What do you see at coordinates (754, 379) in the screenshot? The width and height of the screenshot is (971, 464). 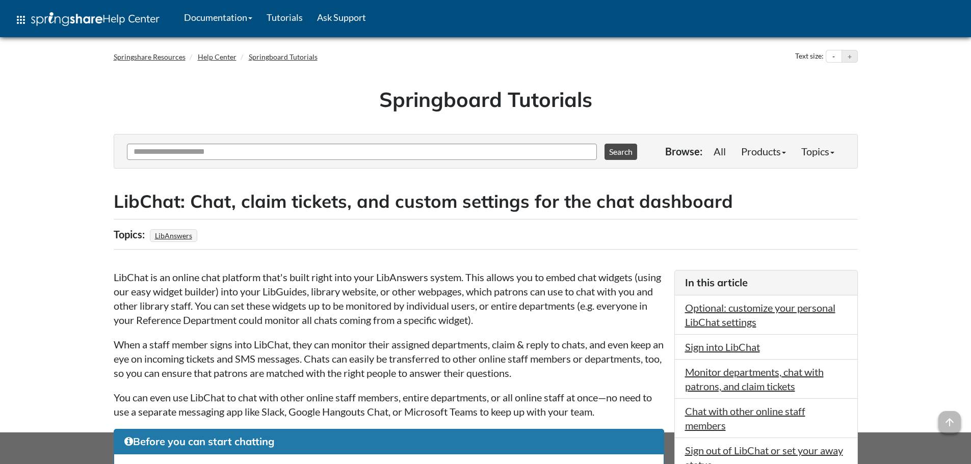 I see `a: Monitor departments, chat with patrons, and claim tickets` at bounding box center [754, 379].